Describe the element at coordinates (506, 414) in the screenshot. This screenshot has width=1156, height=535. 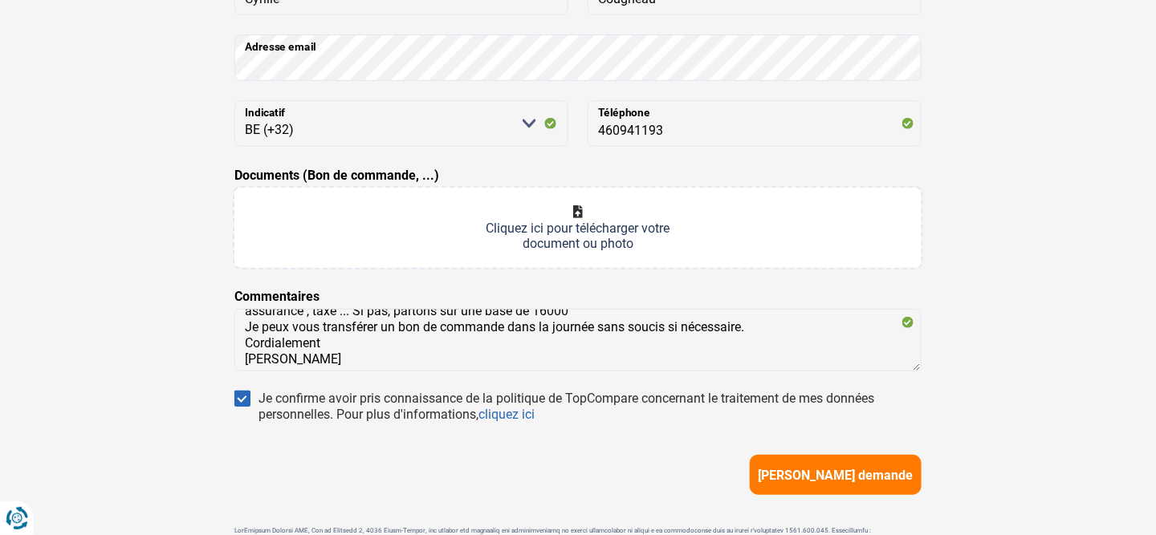
I see `a: cliquez ici` at that location.